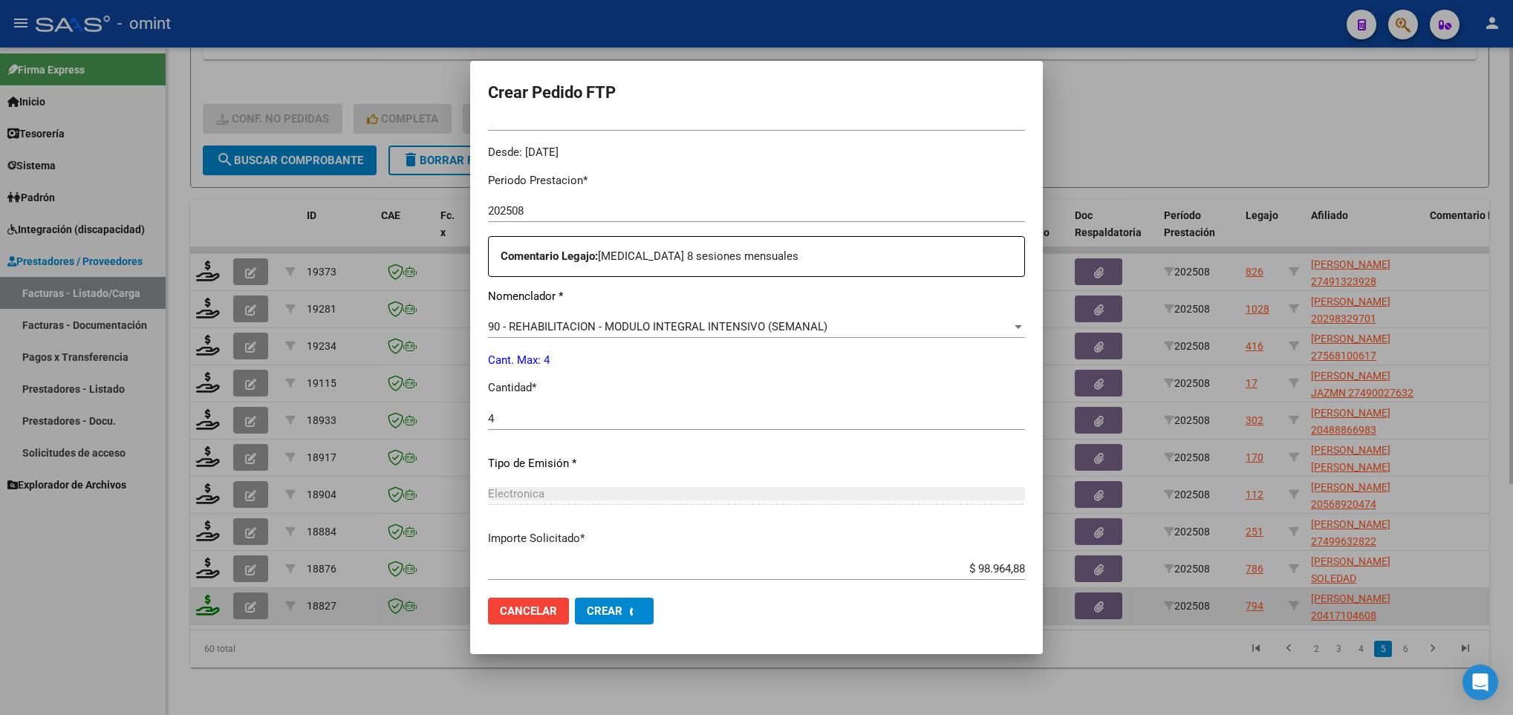 This screenshot has height=715, width=1513. I want to click on span: 90 - REHABILITACION - MODULO INTEGRAL INTENSIVO (SEMANAL), so click(657, 327).